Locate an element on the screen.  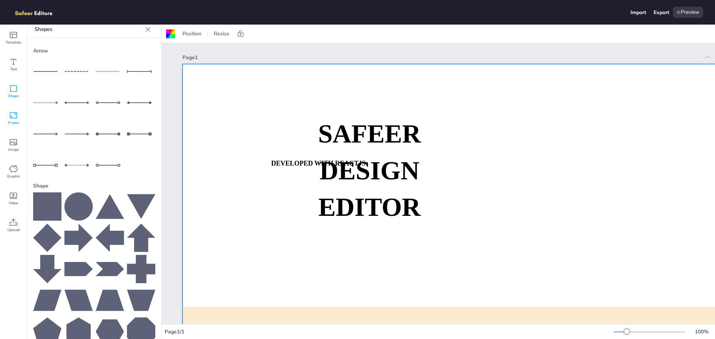
span: Shape is located at coordinates (13, 96).